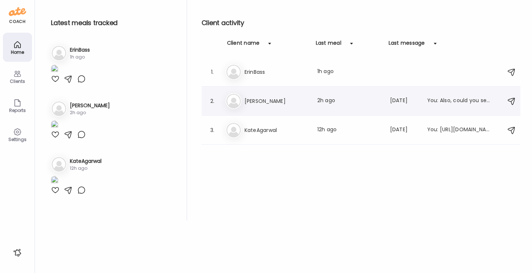 Image resolution: width=532 pixels, height=273 pixels. What do you see at coordinates (17, 139) in the screenshot?
I see `div: Settings` at bounding box center [17, 139].